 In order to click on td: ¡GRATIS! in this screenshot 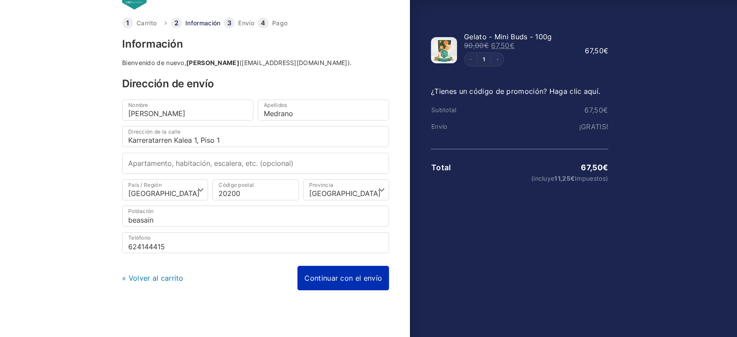, I will do `click(549, 126)`.